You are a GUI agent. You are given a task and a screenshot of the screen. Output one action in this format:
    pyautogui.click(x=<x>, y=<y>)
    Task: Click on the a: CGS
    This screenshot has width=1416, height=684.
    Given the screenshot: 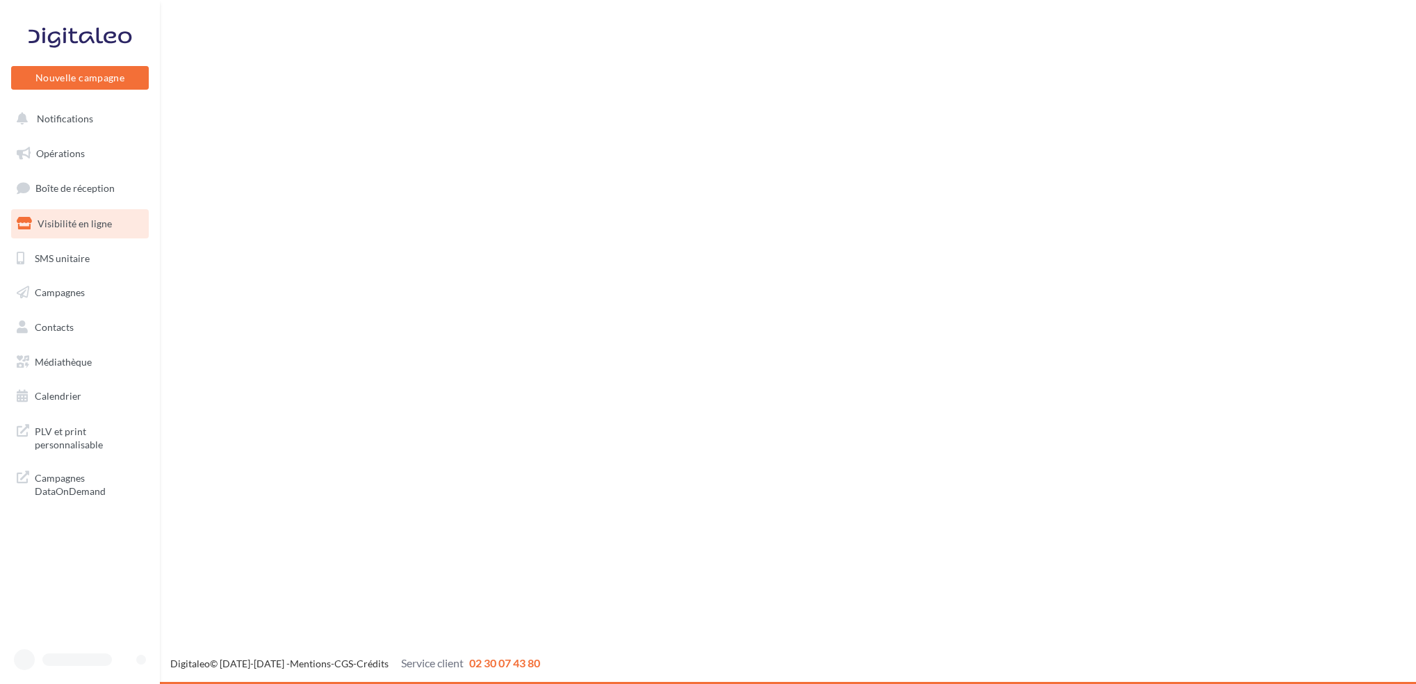 What is the action you would take?
    pyautogui.click(x=343, y=663)
    